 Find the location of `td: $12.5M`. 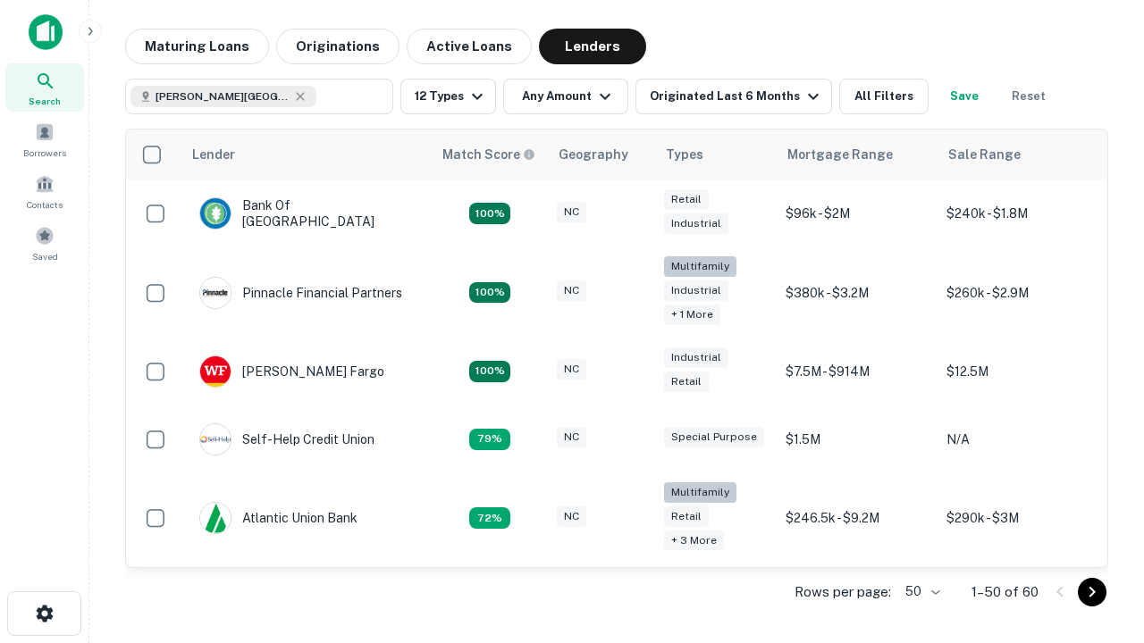

td: $12.5M is located at coordinates (1018, 372).